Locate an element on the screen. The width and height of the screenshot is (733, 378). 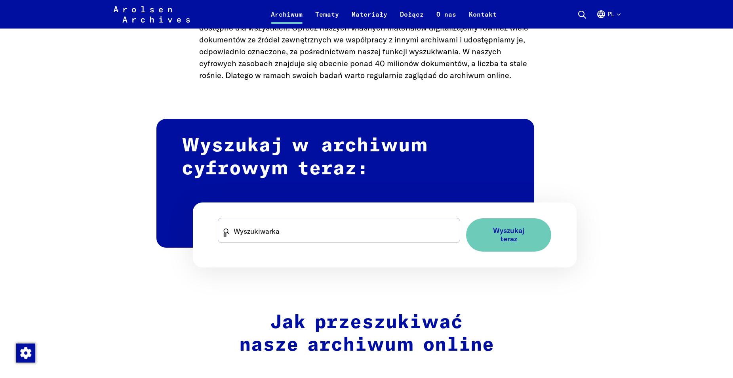
div: Zmienić zgodę is located at coordinates (25, 352).